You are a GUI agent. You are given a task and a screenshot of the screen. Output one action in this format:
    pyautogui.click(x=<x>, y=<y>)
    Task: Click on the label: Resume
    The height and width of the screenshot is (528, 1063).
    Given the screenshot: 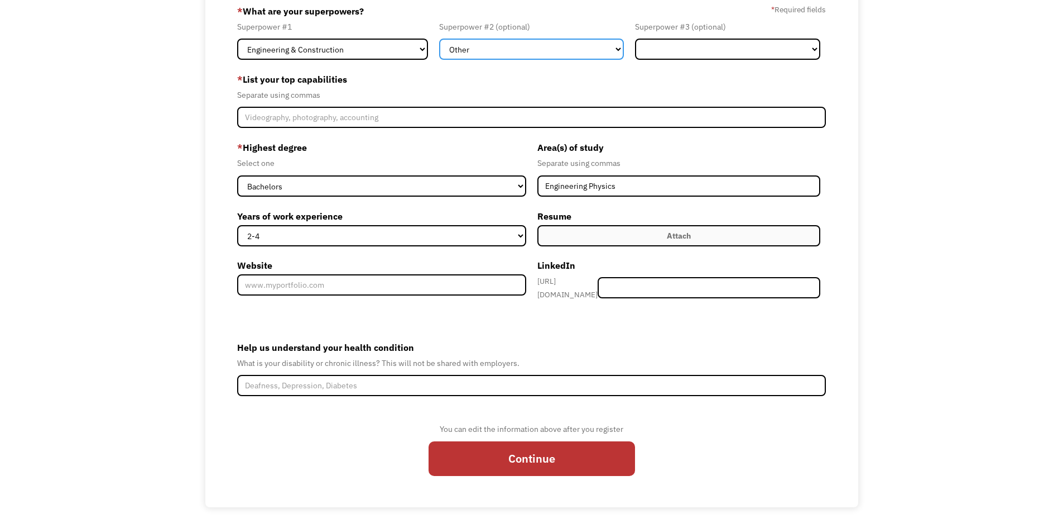 What is the action you would take?
    pyautogui.click(x=679, y=216)
    